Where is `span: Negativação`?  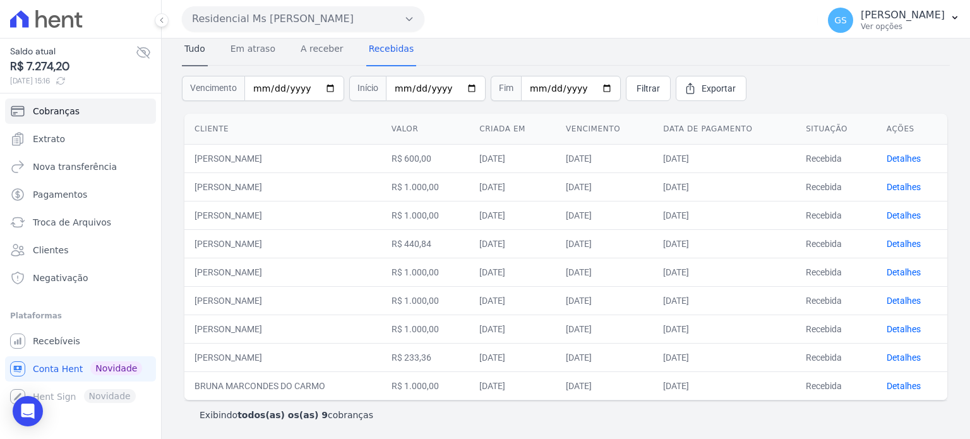 span: Negativação is located at coordinates (61, 278).